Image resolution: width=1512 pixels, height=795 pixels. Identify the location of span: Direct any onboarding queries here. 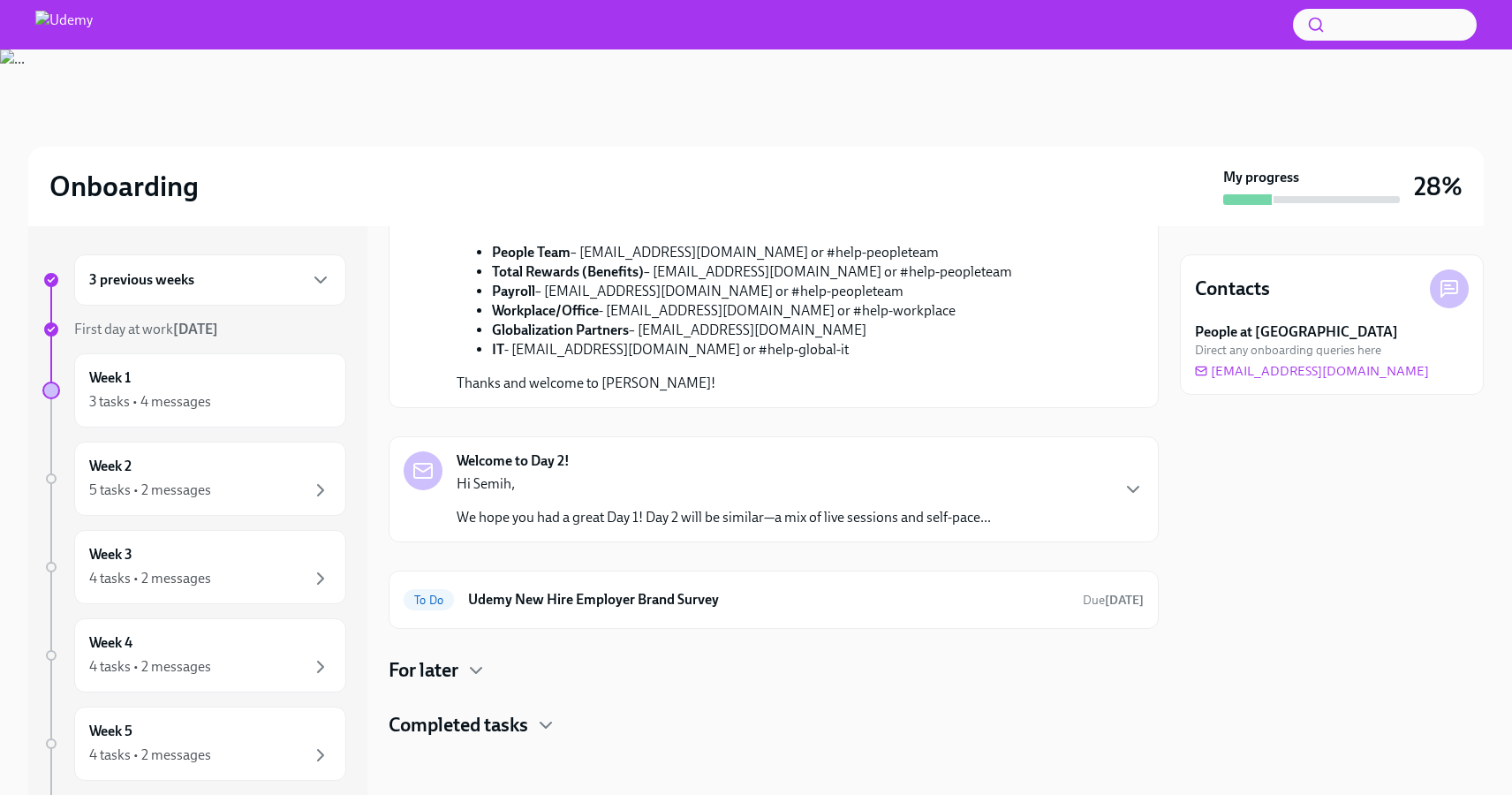
(1288, 350).